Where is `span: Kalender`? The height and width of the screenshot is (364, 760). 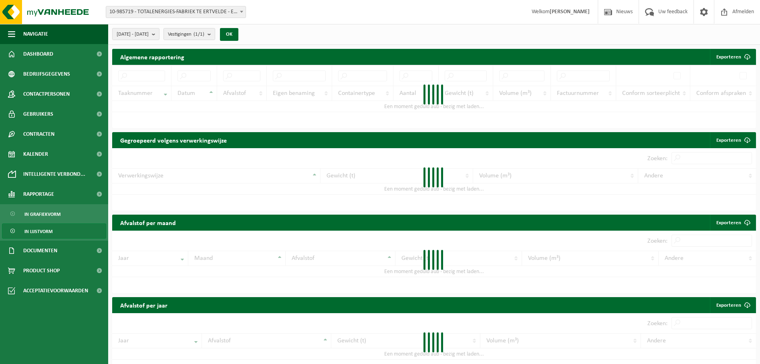
span: Kalender is located at coordinates (36, 154).